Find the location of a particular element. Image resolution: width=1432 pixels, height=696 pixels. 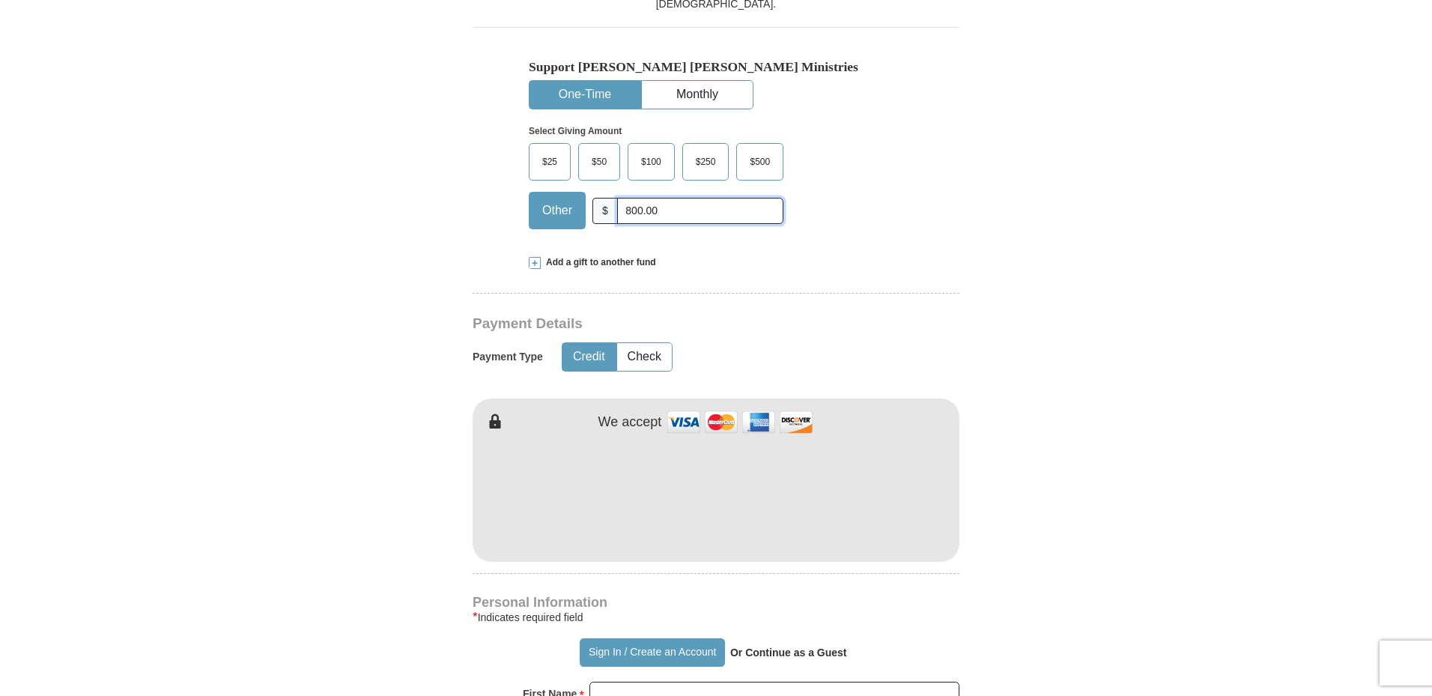

button: Credit is located at coordinates (589, 357).